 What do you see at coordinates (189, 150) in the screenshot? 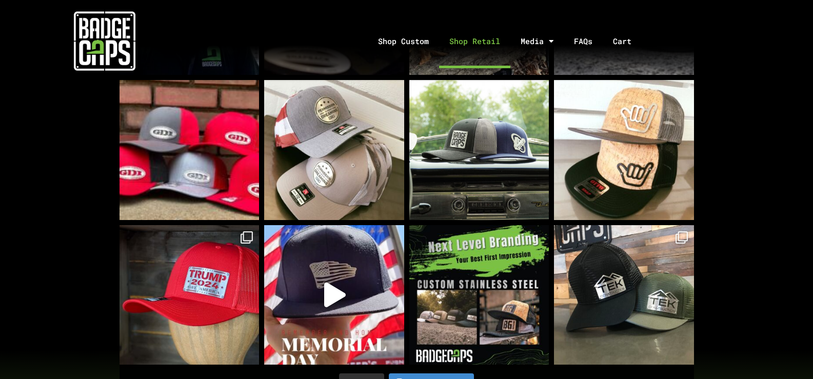
I see `img: If you are going out to 🖌️ the town 🟥, give yourself some options! Start your next custom BadgeCa...` at bounding box center [189, 150].